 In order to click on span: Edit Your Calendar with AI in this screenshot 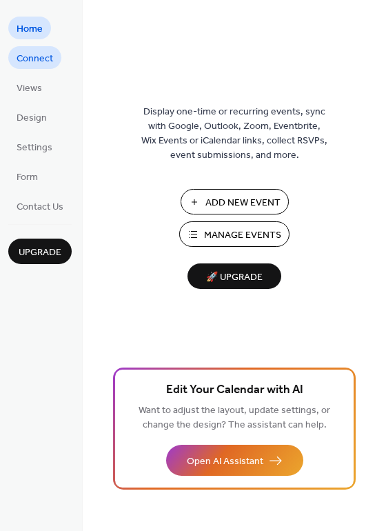, I will do `click(234, 390)`.